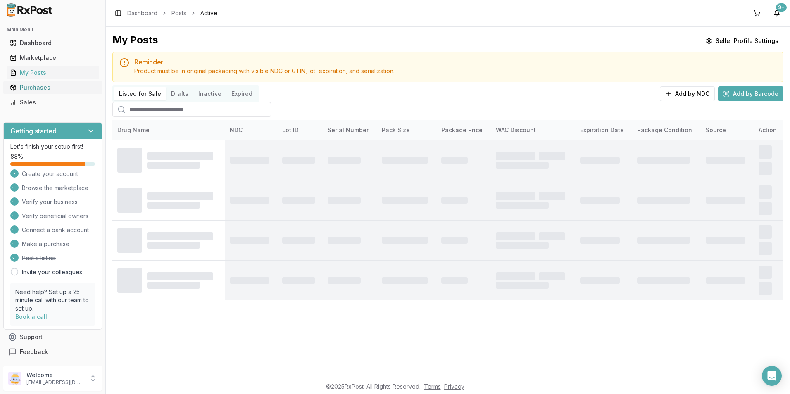 The image size is (790, 394). What do you see at coordinates (242, 94) in the screenshot?
I see `button: Expired` at bounding box center [242, 94].